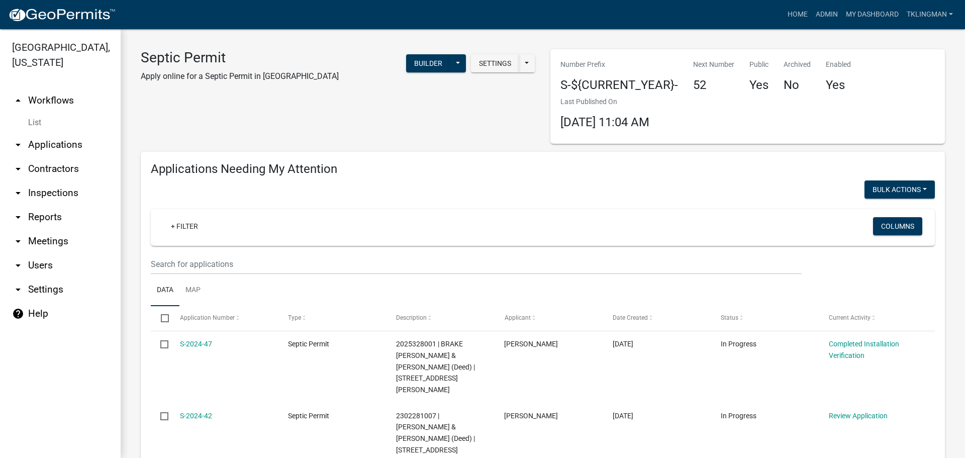  What do you see at coordinates (657, 318) in the screenshot?
I see `datatable-header-cell: Date Created` at bounding box center [657, 318].